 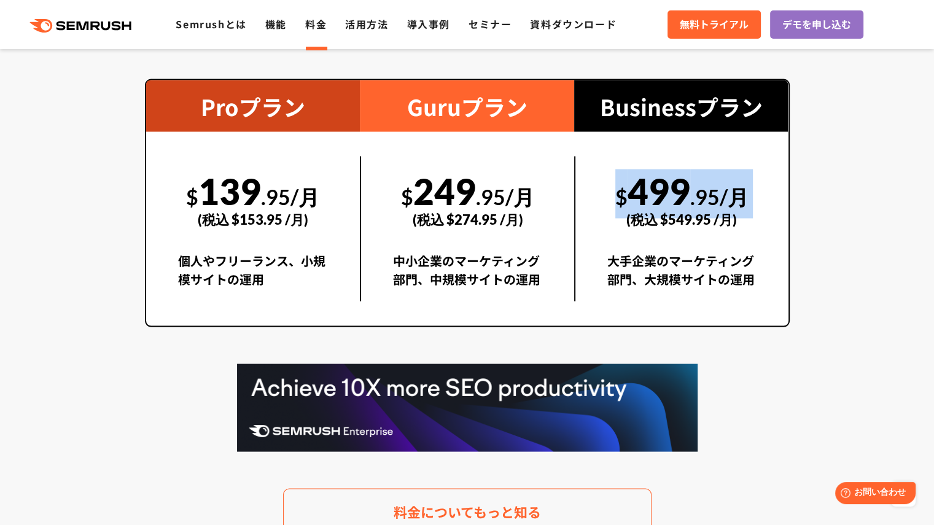 What do you see at coordinates (681, 276) in the screenshot?
I see `div: 大手企業のマーケティング部門、大規模サイトの運用` at bounding box center [681, 276].